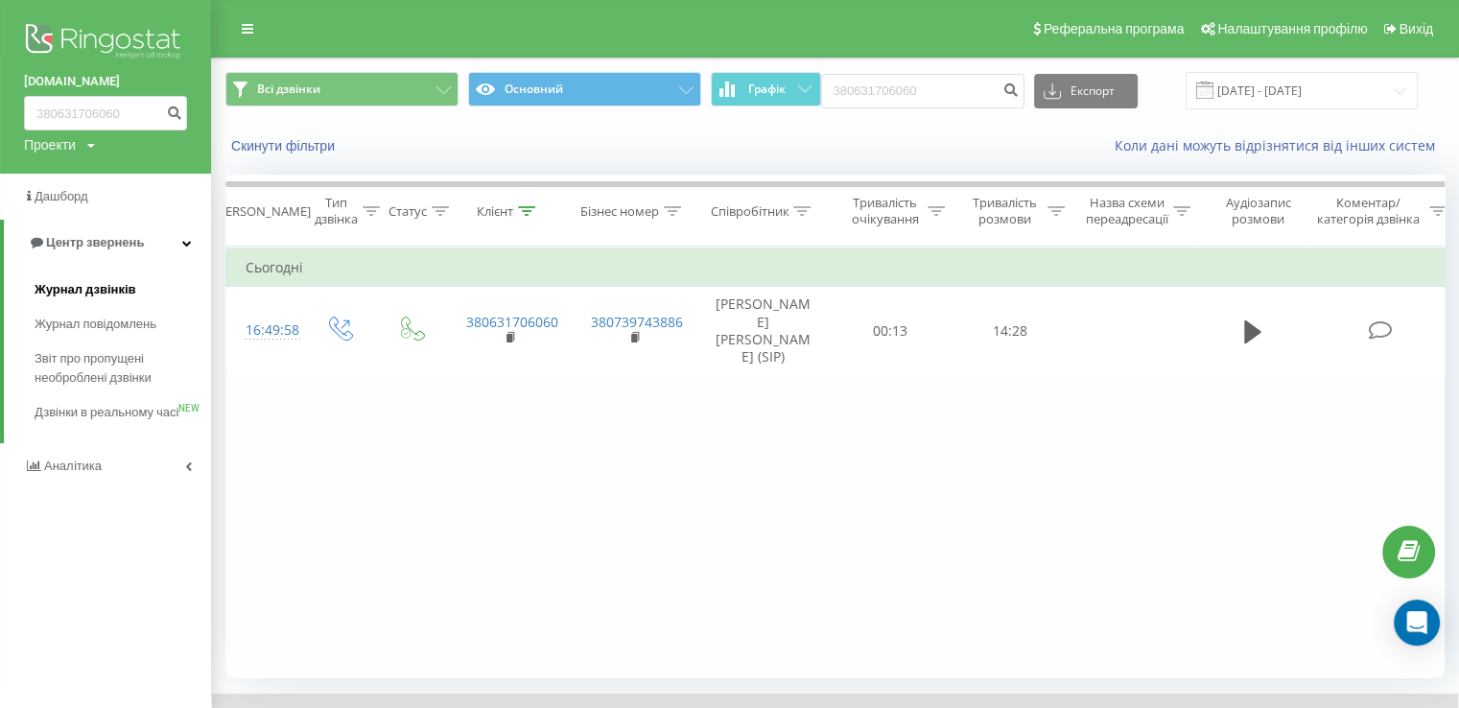 This screenshot has height=708, width=1459. I want to click on span: Журнал повідомлень, so click(95, 324).